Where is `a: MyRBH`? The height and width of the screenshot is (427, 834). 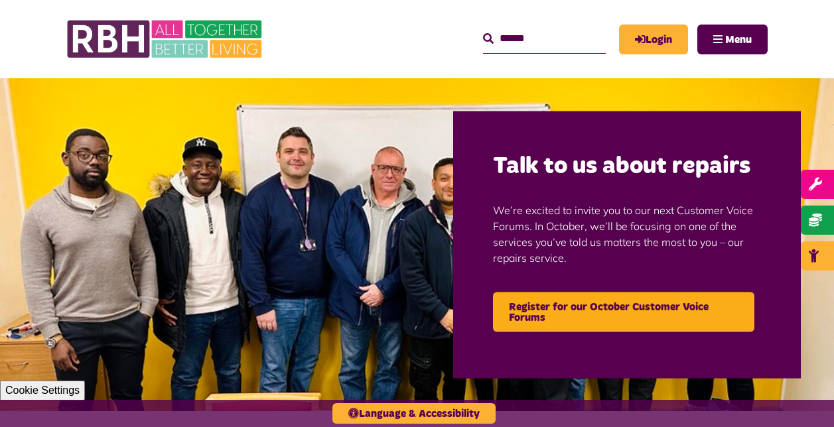 a: MyRBH is located at coordinates (654, 39).